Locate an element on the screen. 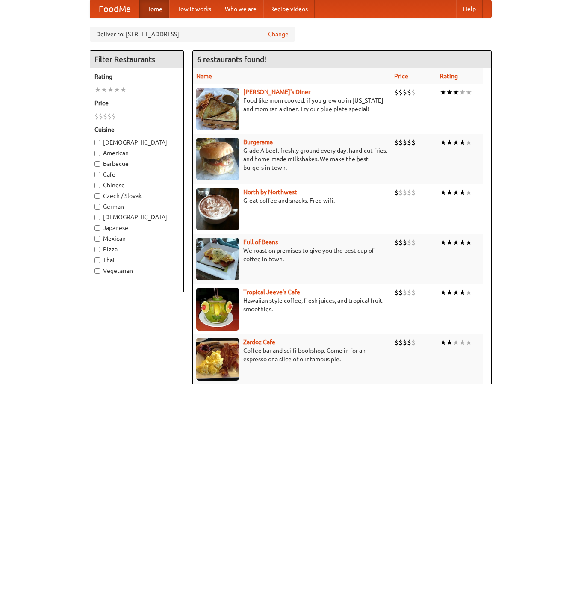  p: Great coffee and snacks. Free wifi. is located at coordinates (291, 200).